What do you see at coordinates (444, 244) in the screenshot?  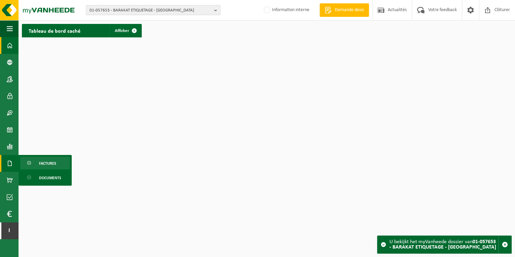 I see `div: U bekijkt het myVanheede dossier van` at bounding box center [444, 244].